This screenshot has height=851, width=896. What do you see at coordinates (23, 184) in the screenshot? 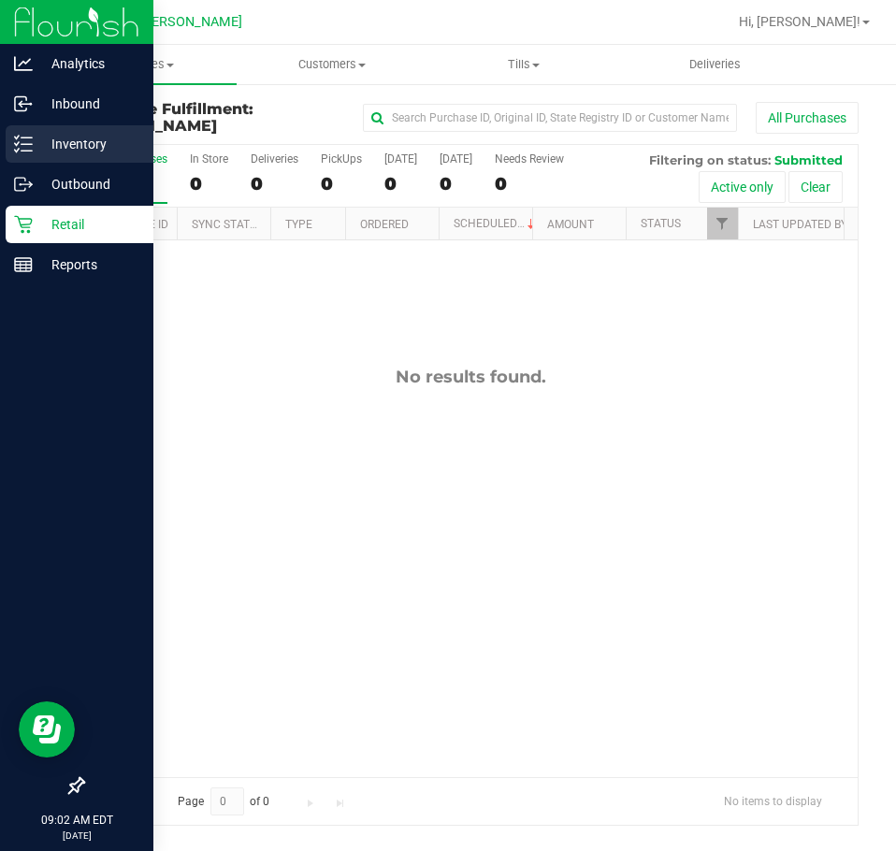
I see `inline-svg: Outbound` at bounding box center [23, 184].